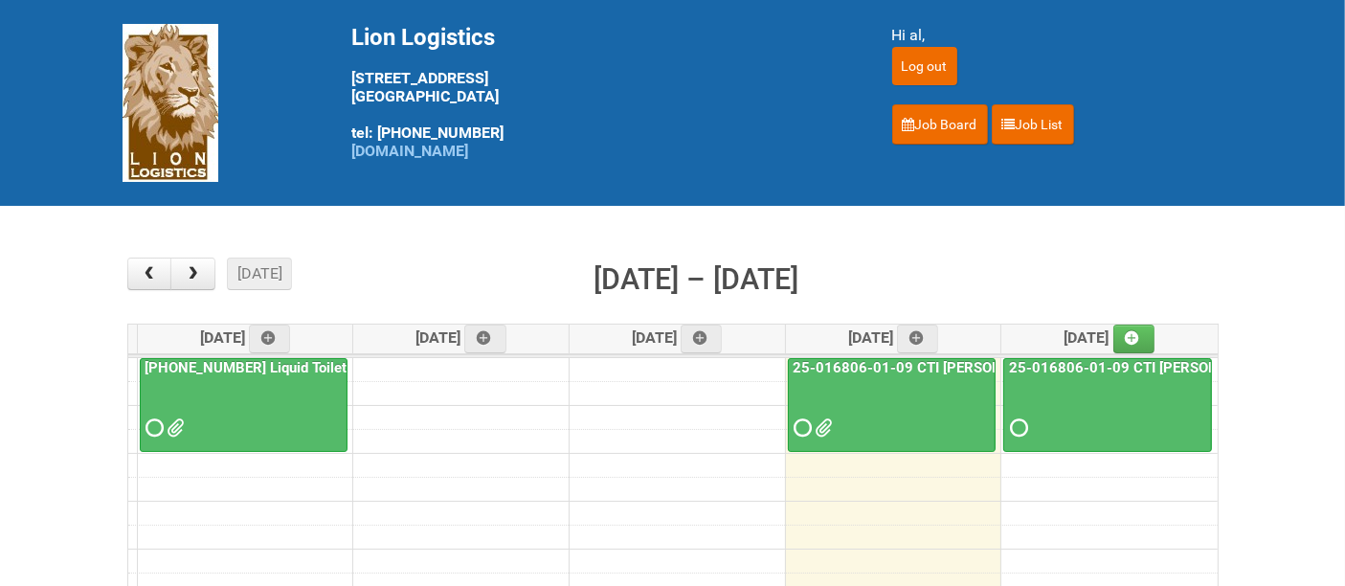 The image size is (1345, 586). What do you see at coordinates (822, 428) in the screenshot?
I see `span: grp 2001 seed.jpg grp 2001 2..jpg grp 2001 1..jpg grp 1001 Seed.jpg grp 1001 2..jpg grp 1001 1..j...` at bounding box center [822, 428].